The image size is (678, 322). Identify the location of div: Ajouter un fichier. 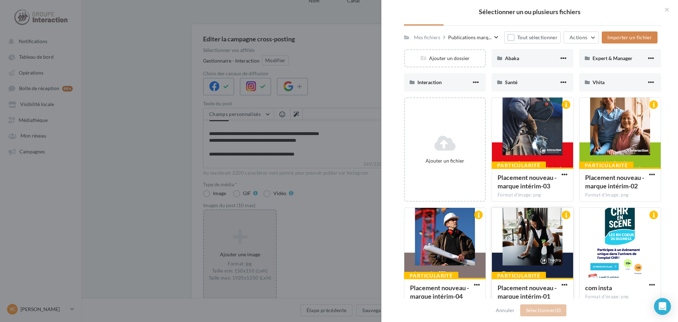
(445, 161).